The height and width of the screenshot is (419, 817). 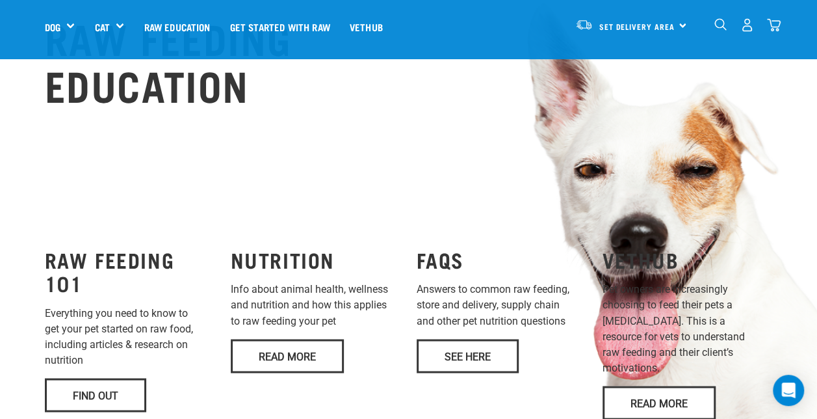 I want to click on p: Answers to common raw feeding, store and delivery, supply chain and other pet nutrition questions, so click(x=502, y=305).